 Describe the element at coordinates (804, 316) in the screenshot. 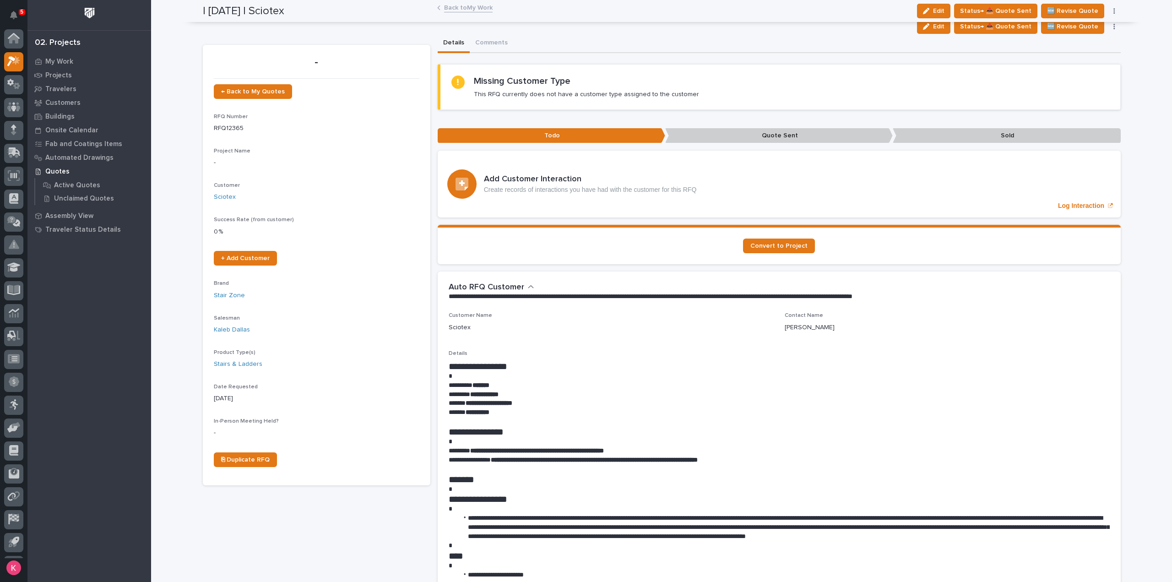

I see `span: Contact Name` at that location.